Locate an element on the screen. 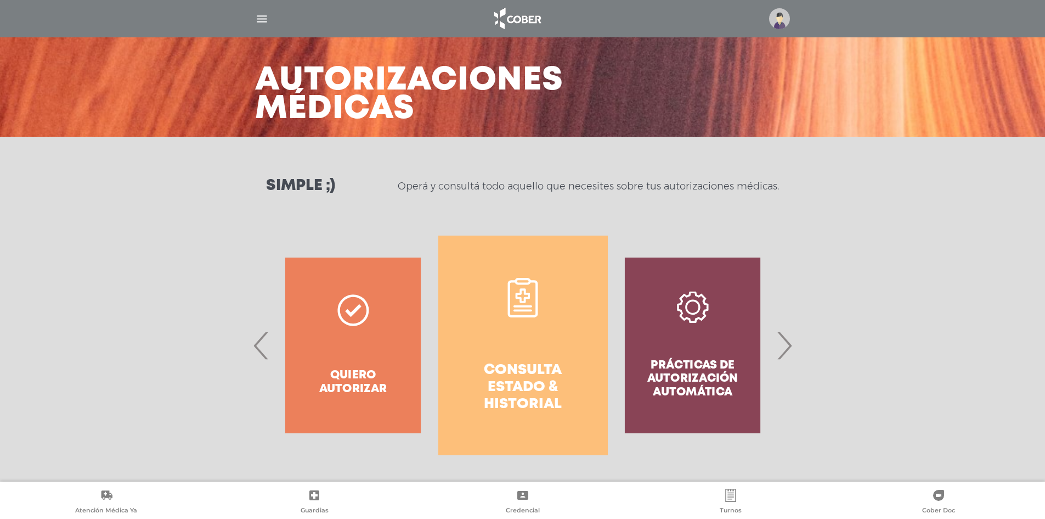 The image size is (1045, 519). span: Next is located at coordinates (784, 345).